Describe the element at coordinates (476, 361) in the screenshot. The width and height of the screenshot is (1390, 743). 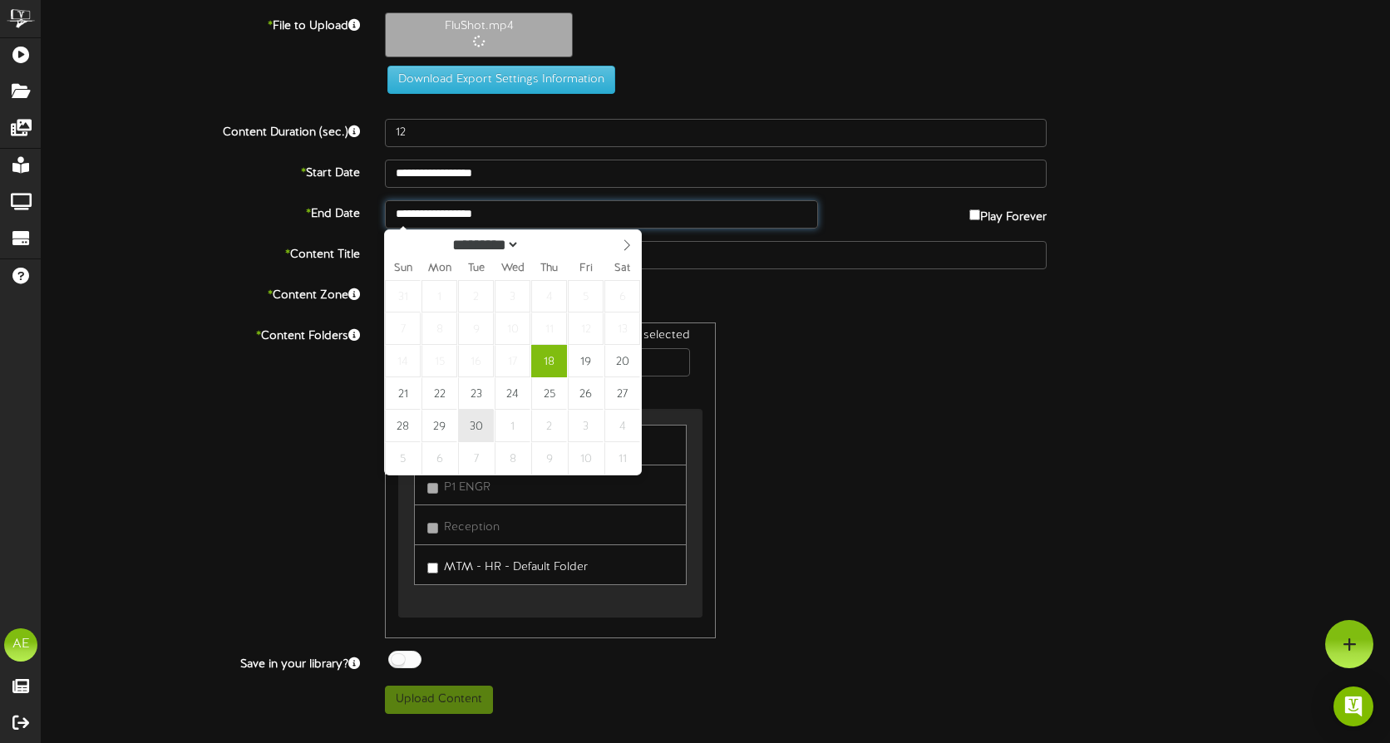
I see `span: September 16, 2025` at that location.